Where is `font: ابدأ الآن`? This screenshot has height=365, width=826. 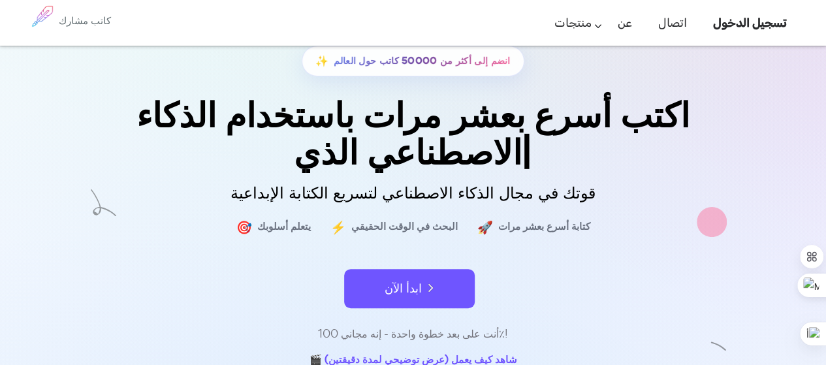
font: ابدأ الآن is located at coordinates (403, 288).